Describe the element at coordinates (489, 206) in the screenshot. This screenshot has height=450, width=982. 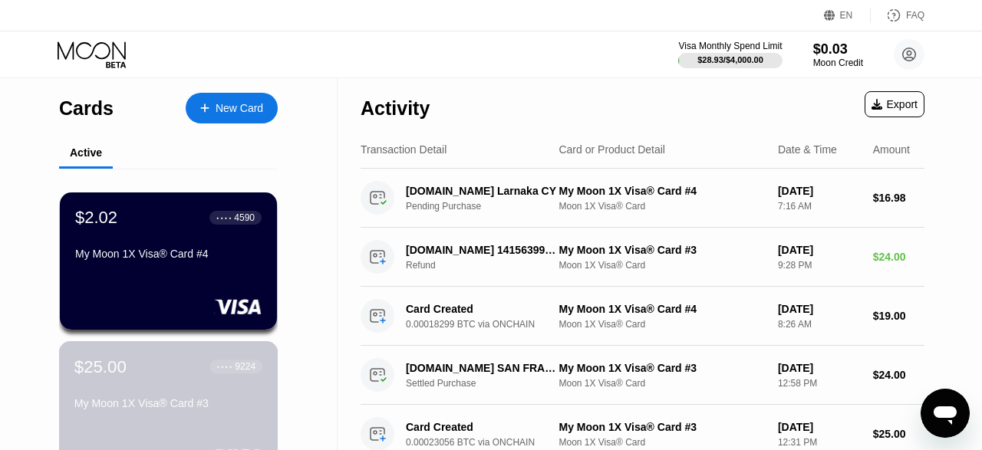
I see `div: Pending Purchase` at that location.